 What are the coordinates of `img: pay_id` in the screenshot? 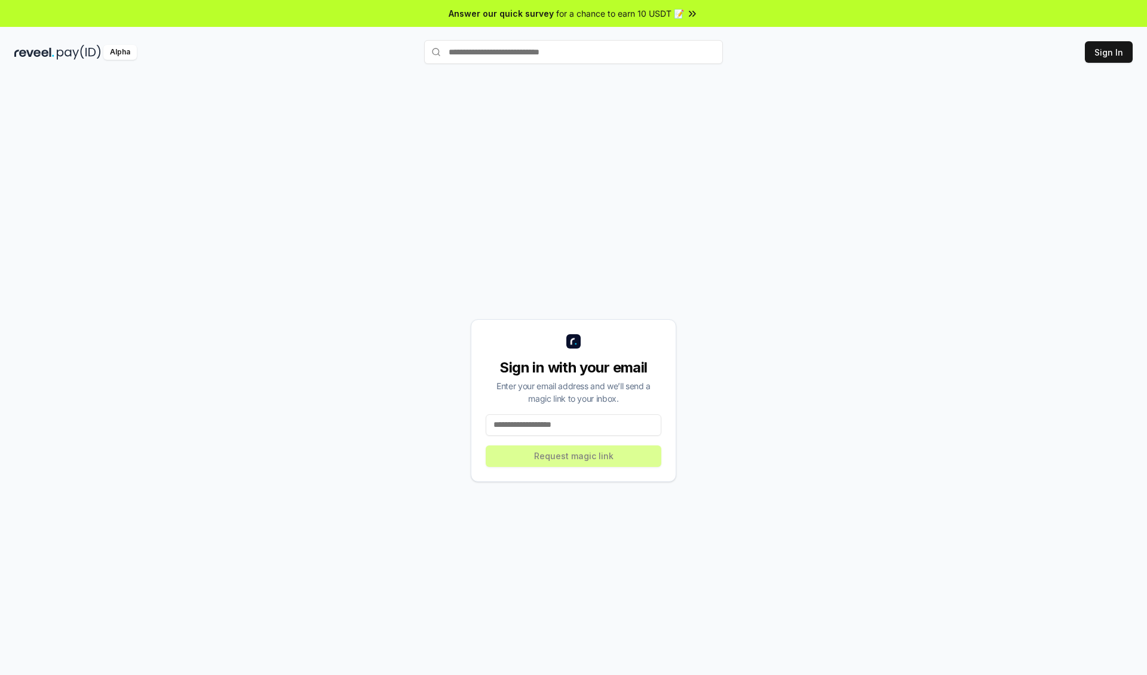 It's located at (79, 52).